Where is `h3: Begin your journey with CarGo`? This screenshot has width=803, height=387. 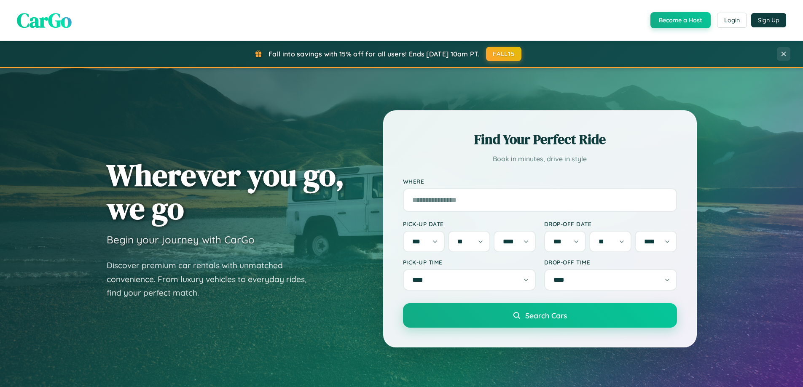
h3: Begin your journey with CarGo is located at coordinates (180, 240).